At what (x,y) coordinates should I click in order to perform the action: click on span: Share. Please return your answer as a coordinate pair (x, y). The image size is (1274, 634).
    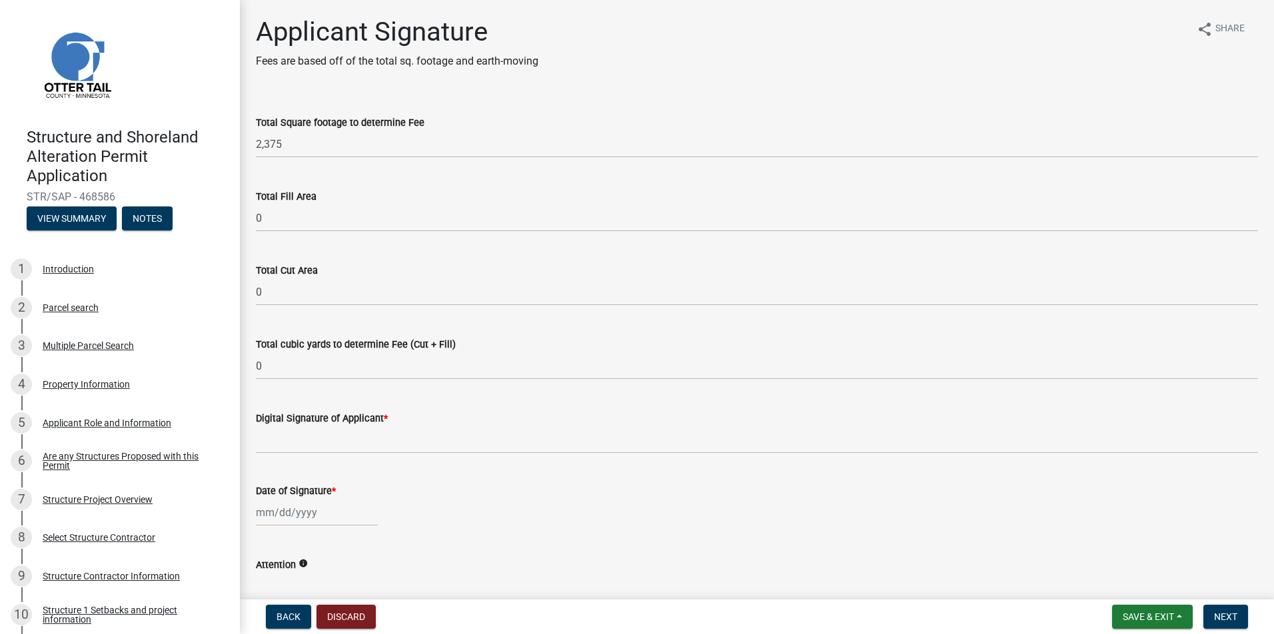
    Looking at the image, I should click on (1230, 29).